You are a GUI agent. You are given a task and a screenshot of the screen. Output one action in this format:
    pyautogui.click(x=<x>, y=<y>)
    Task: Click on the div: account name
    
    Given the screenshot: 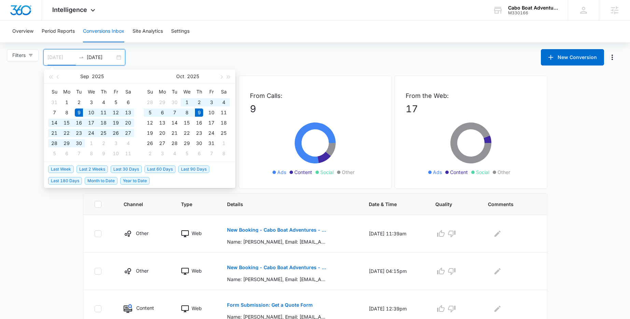 What is the action you would take?
    pyautogui.click(x=533, y=8)
    